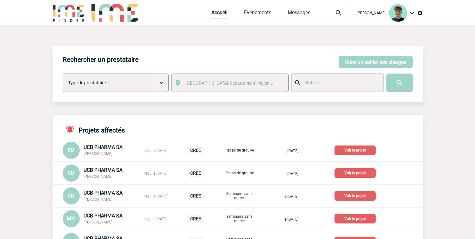 Image resolution: width=475 pixels, height=239 pixels. Describe the element at coordinates (258, 14) in the screenshot. I see `a: Evénements` at that location.